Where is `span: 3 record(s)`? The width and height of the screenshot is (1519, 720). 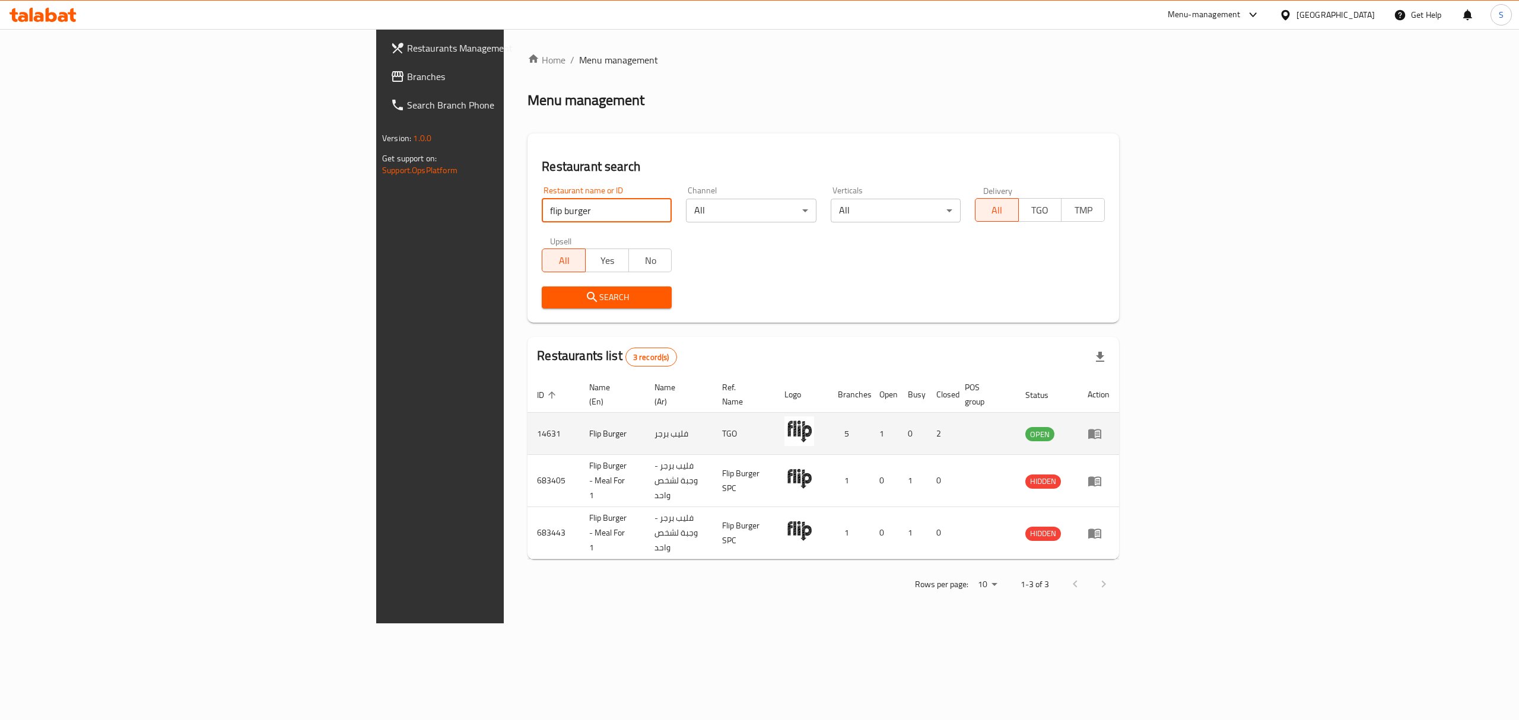
span: 3 record(s) is located at coordinates (651, 357).